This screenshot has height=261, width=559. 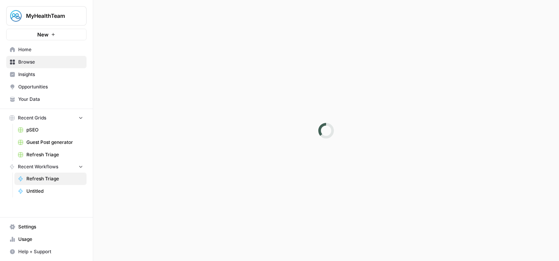 What do you see at coordinates (50, 252) in the screenshot?
I see `span: Help + Support` at bounding box center [50, 252].